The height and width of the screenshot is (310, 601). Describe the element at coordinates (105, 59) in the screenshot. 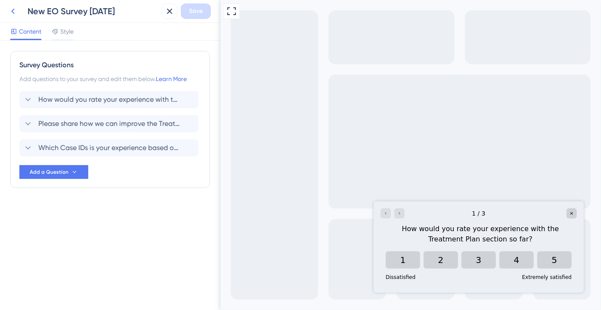

I see `button: Rate 3` at that location.